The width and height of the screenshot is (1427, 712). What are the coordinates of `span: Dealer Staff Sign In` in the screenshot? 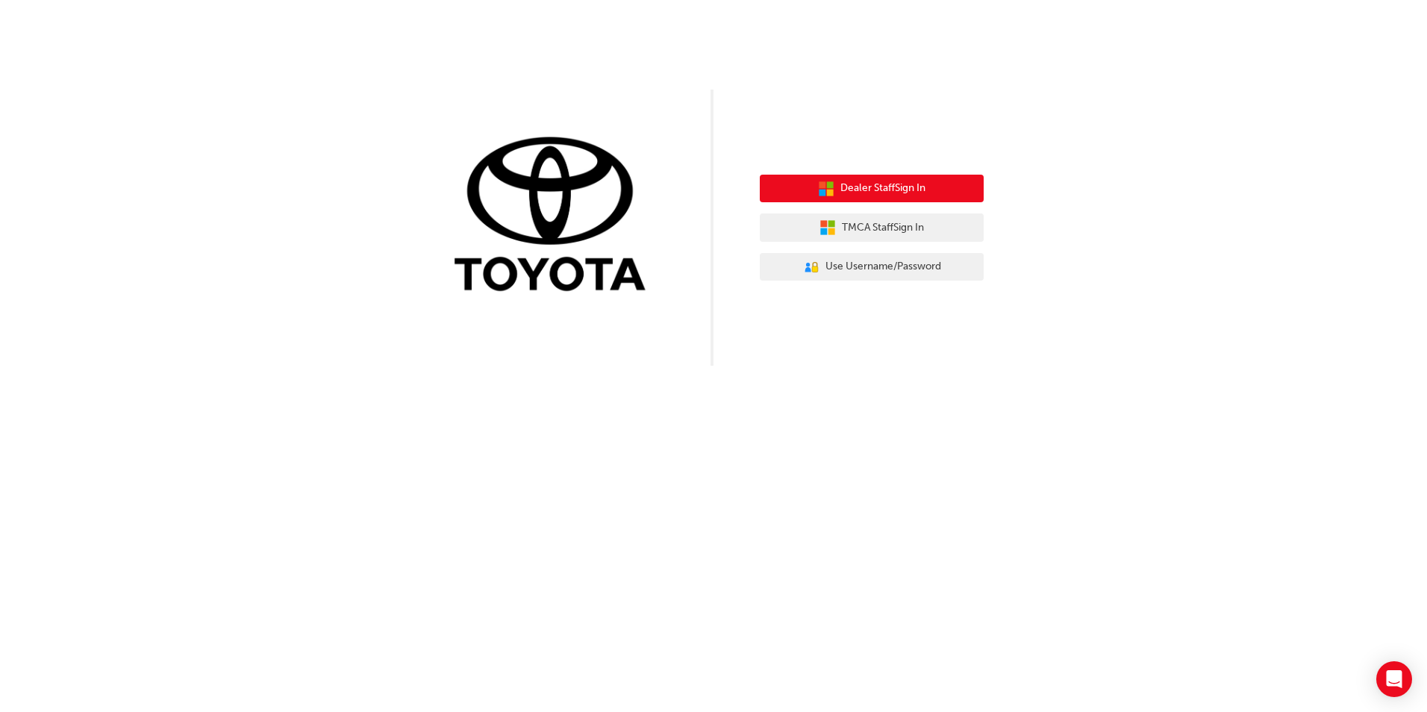 It's located at (883, 188).